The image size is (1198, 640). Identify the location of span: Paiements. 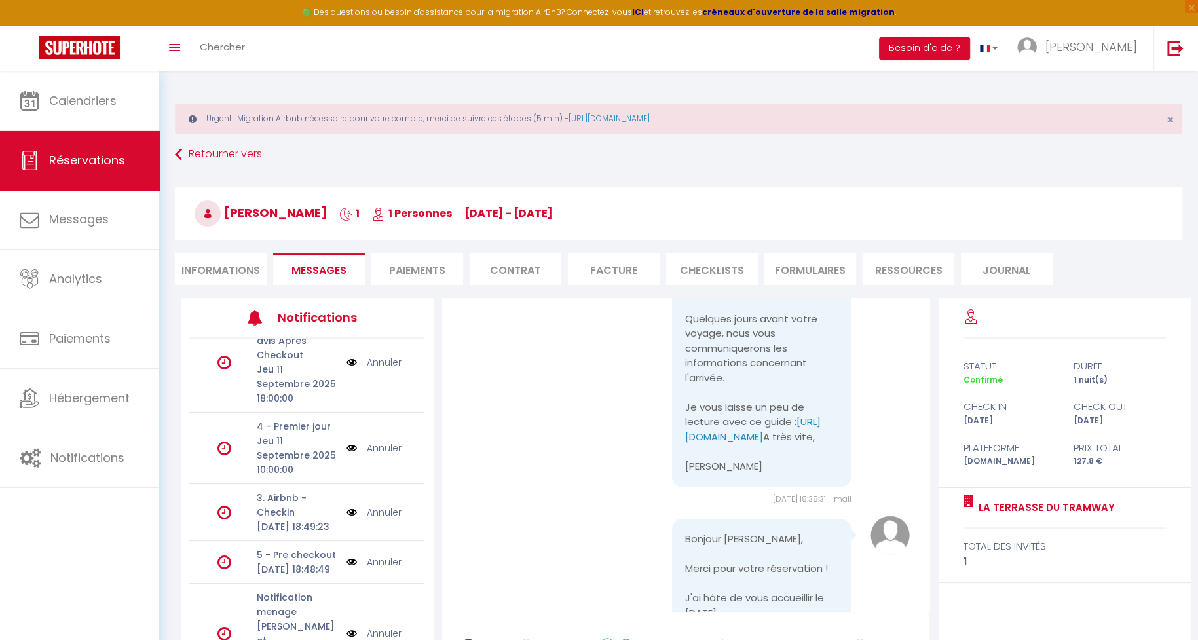
(80, 338).